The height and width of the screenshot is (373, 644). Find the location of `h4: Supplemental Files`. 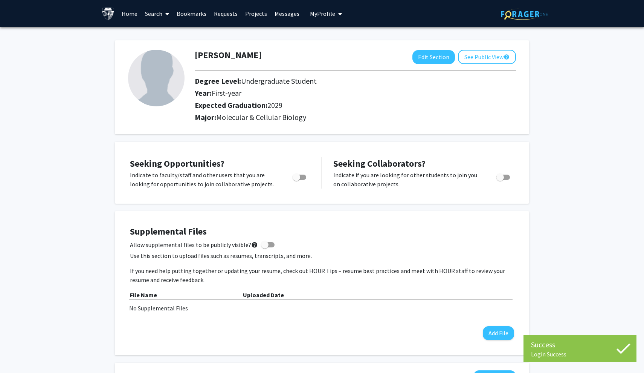

h4: Supplemental Files is located at coordinates (322, 231).